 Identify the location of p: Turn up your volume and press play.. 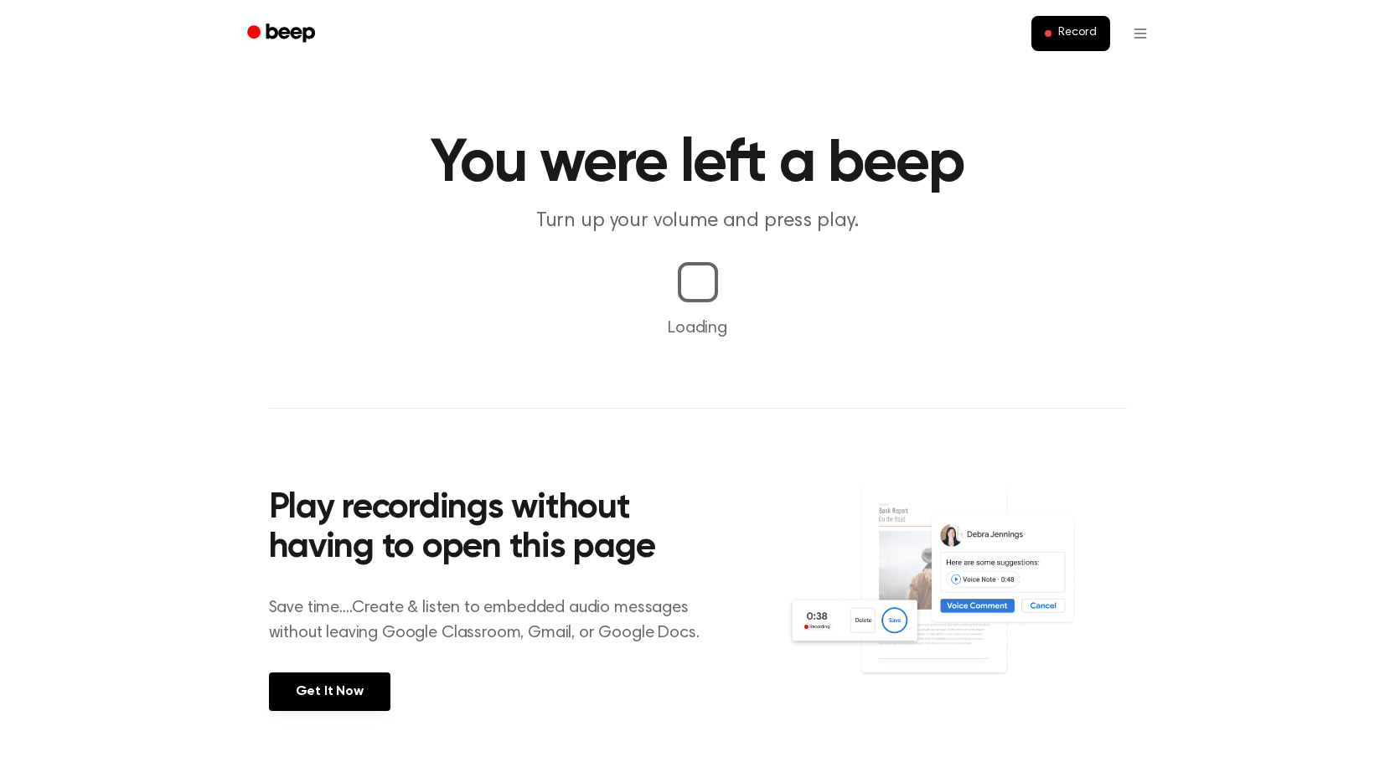
(698, 221).